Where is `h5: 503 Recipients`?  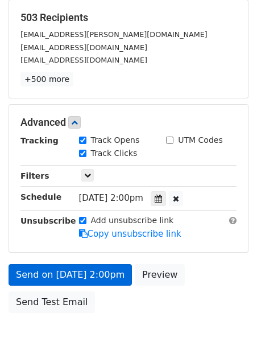
h5: 503 Recipients is located at coordinates (129, 18).